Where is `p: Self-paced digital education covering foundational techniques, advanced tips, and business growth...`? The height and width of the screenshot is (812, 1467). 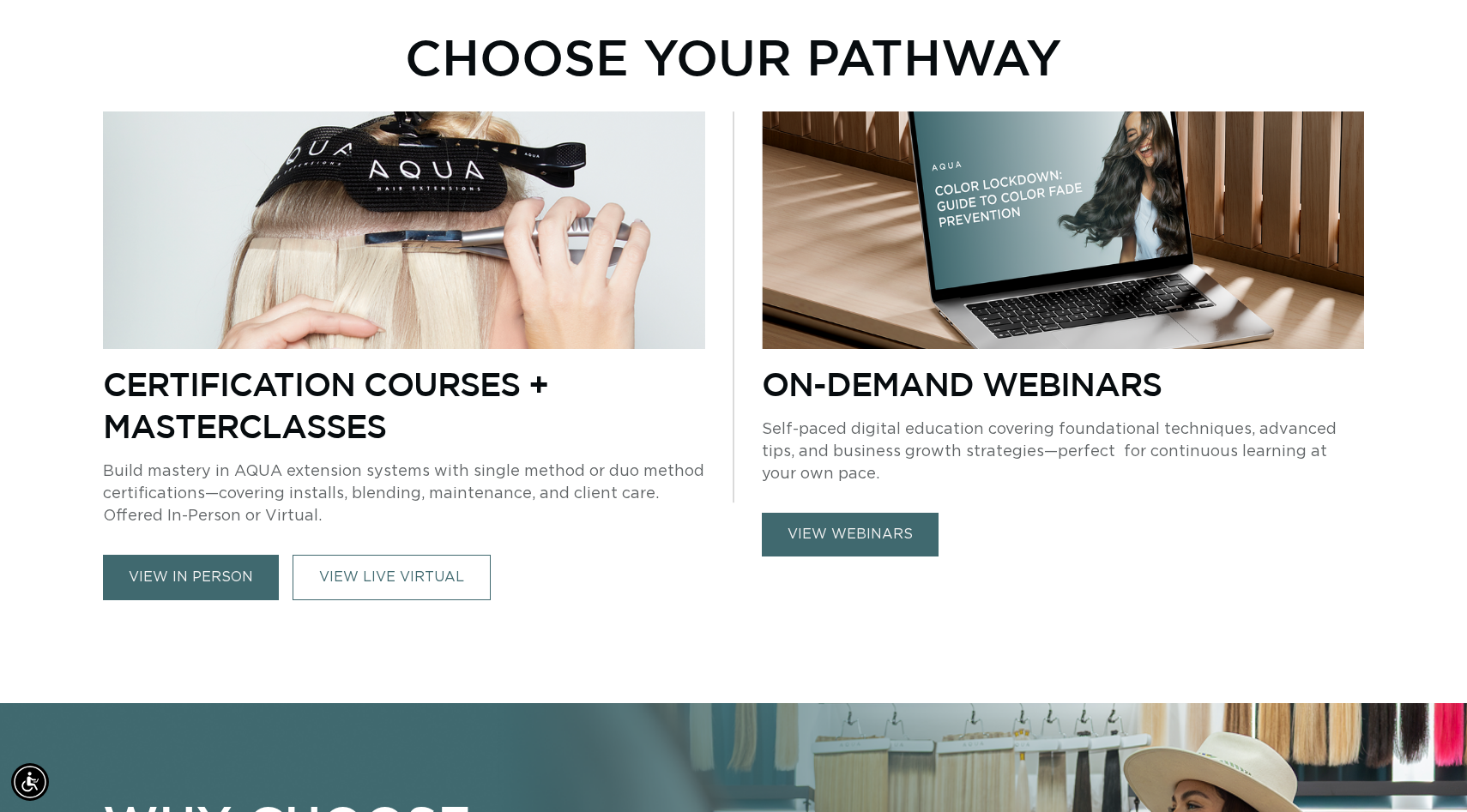
p: Self-paced digital education covering foundational techniques, advanced tips, and business growth... is located at coordinates (1063, 452).